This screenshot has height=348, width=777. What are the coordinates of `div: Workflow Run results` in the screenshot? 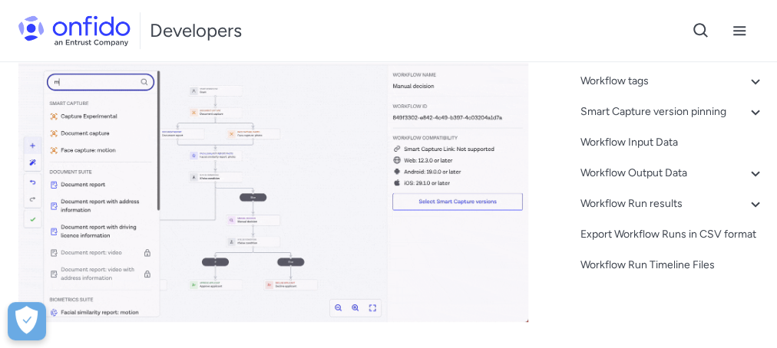 It's located at (672, 204).